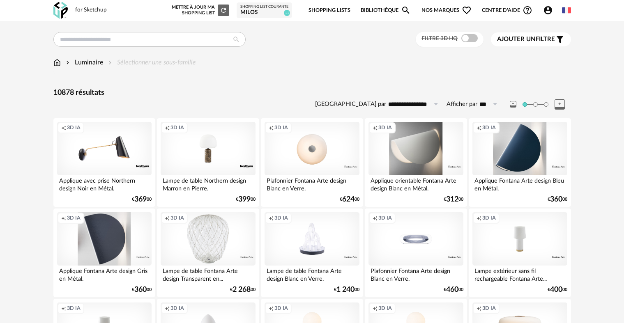  I want to click on span: Help Circle Outline icon, so click(528, 10).